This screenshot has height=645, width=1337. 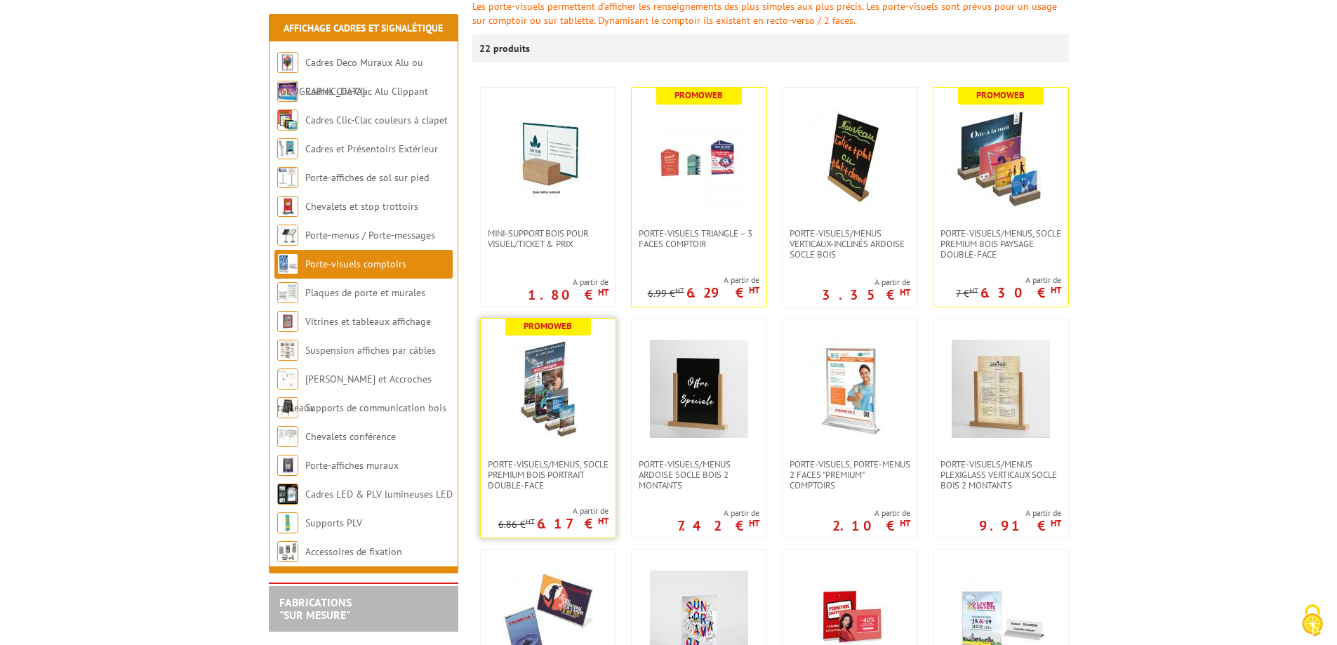 What do you see at coordinates (288, 264) in the screenshot?
I see `img: Porte-visuels comptoirs` at bounding box center [288, 264].